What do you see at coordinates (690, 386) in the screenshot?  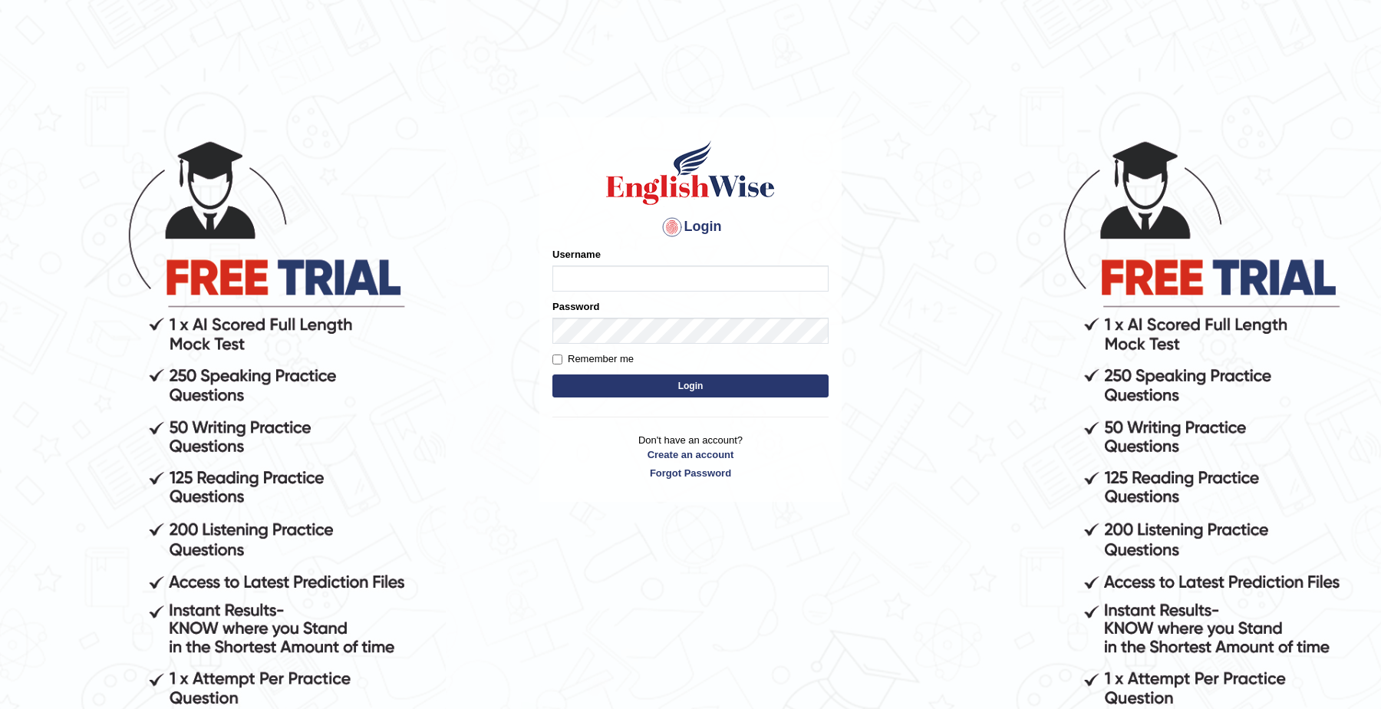 I see `button: Login` at bounding box center [690, 386].